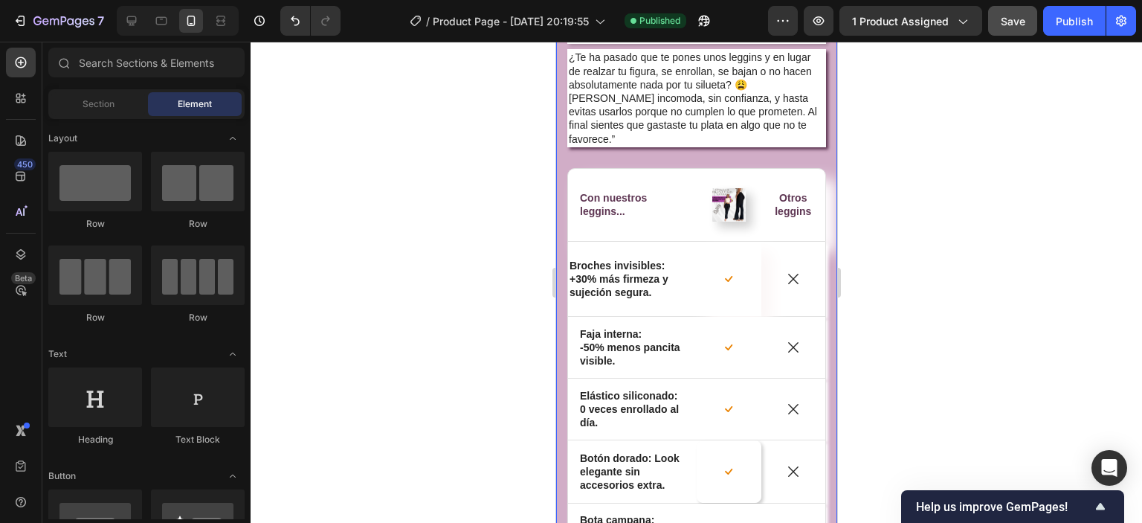 The height and width of the screenshot is (523, 1142). I want to click on div: 450, so click(25, 164).